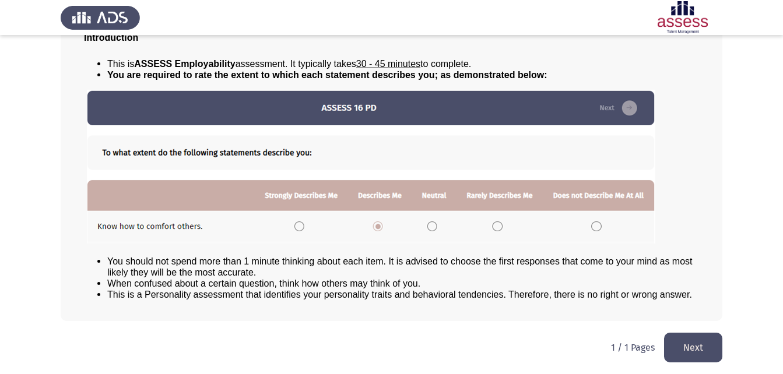  What do you see at coordinates (263, 283) in the screenshot?
I see `span: When confused about a certain question, think how others may think of you.` at bounding box center [263, 283].